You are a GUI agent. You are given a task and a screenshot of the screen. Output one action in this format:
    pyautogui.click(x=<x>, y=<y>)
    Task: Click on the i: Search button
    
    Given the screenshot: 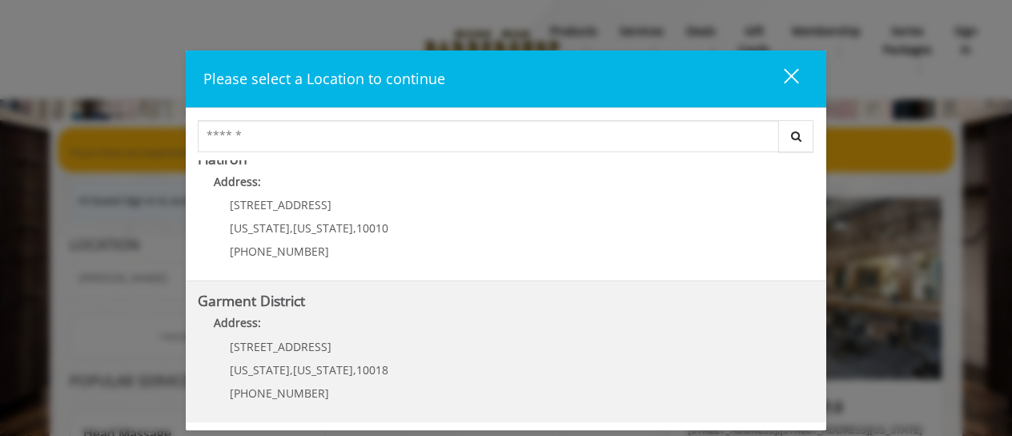 What is the action you would take?
    pyautogui.click(x=796, y=136)
    